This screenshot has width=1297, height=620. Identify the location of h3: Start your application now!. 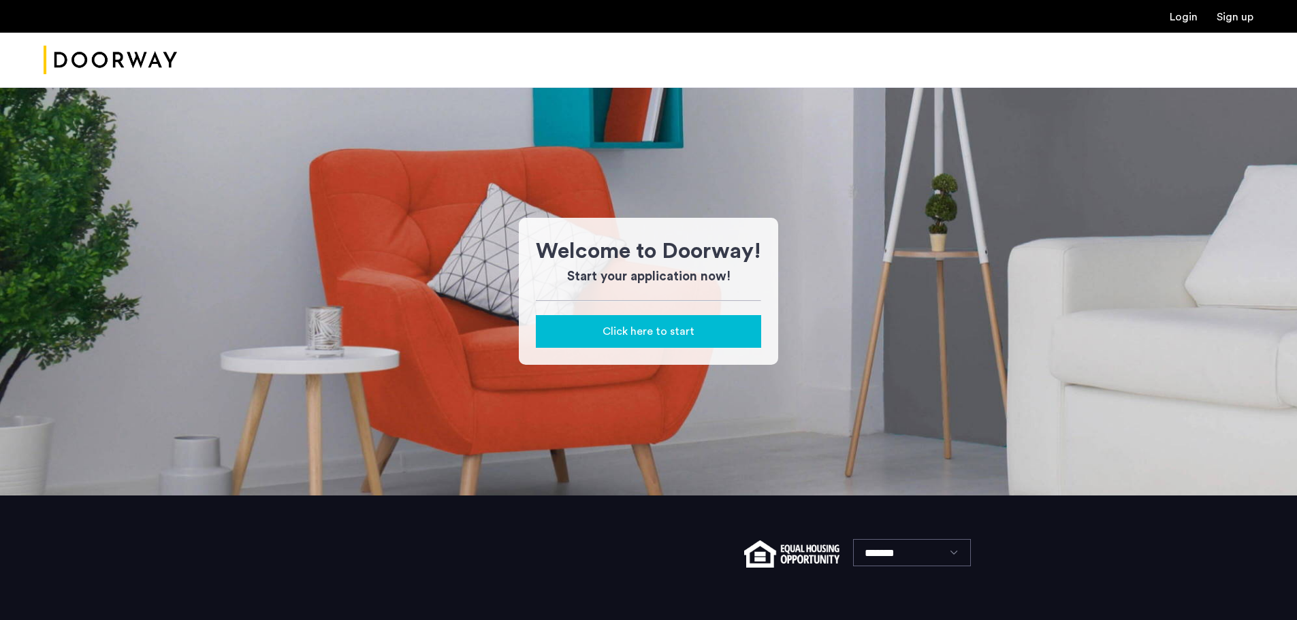
(648, 277).